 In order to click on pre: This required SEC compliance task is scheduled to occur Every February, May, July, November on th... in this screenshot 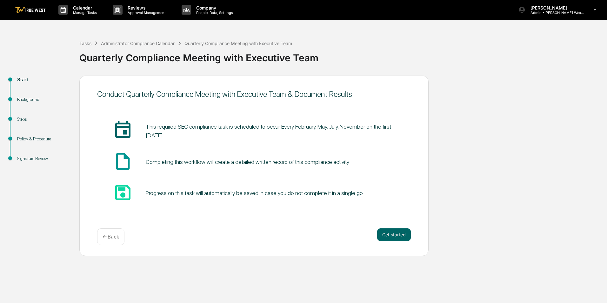, I will do `click(270, 131)`.